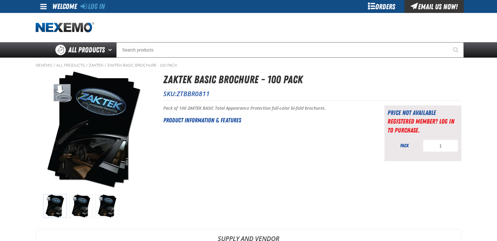  I want to click on a: Nexemo, so click(44, 65).